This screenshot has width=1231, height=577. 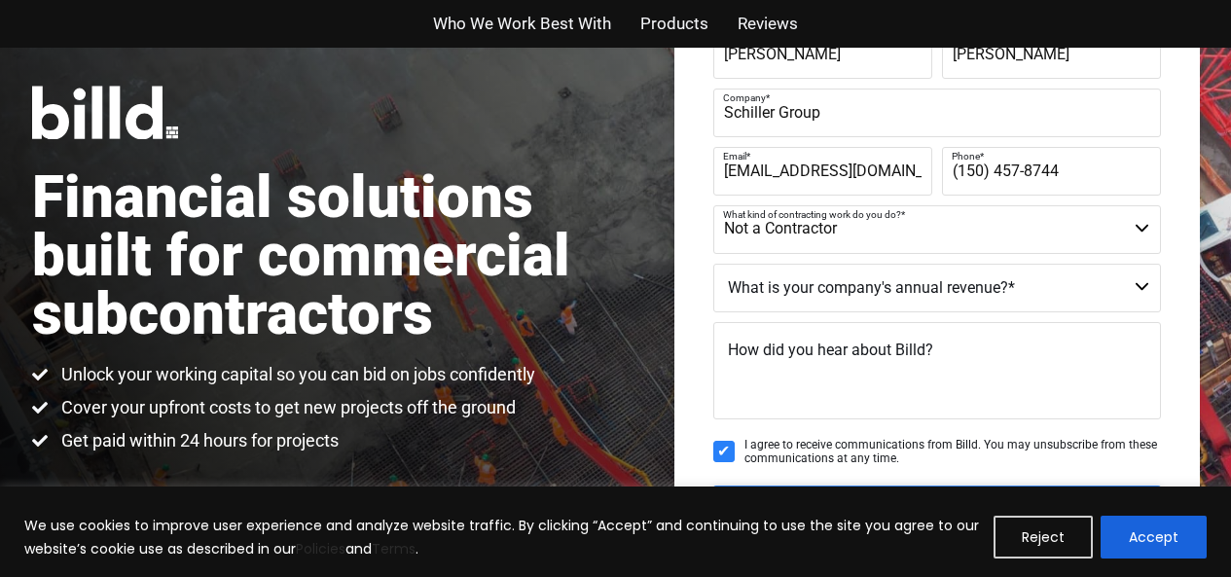 What do you see at coordinates (522, 23) in the screenshot?
I see `span: Who We Work Best With` at bounding box center [522, 23].